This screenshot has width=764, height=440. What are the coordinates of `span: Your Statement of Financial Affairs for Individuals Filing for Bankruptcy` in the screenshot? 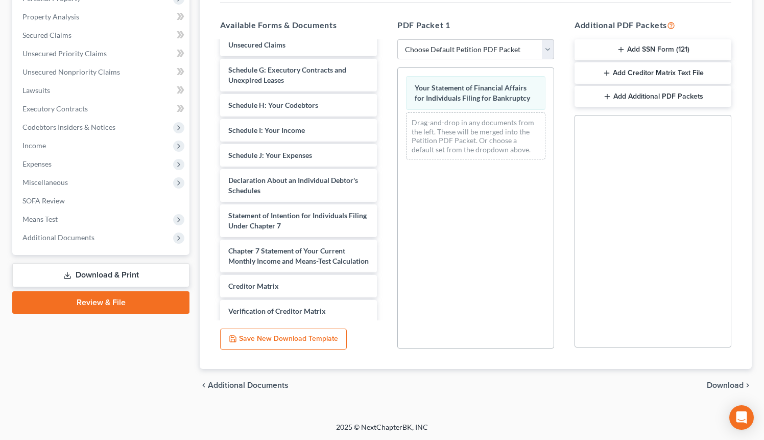 It's located at (472, 92).